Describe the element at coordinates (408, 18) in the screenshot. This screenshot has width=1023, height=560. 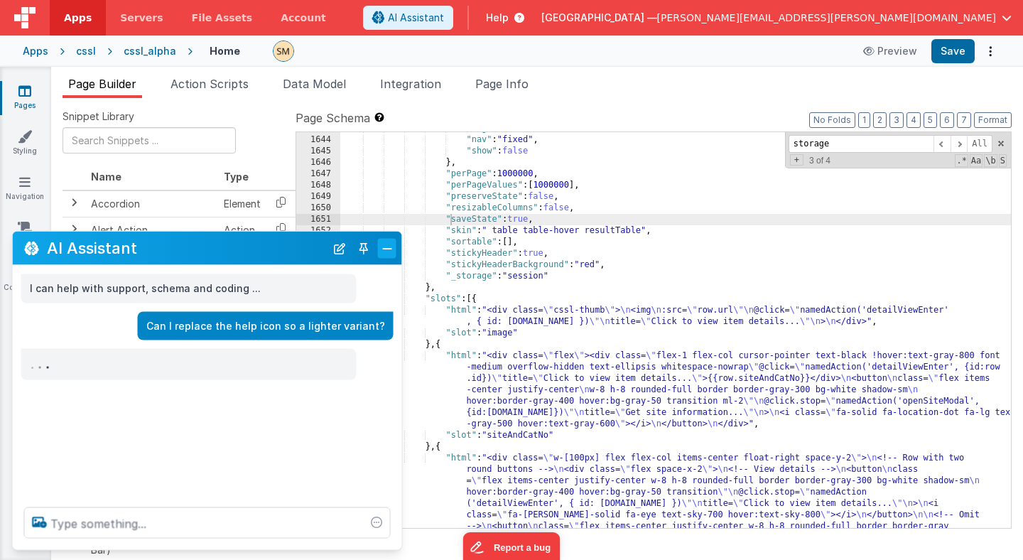
I see `button: AI Assistant` at that location.